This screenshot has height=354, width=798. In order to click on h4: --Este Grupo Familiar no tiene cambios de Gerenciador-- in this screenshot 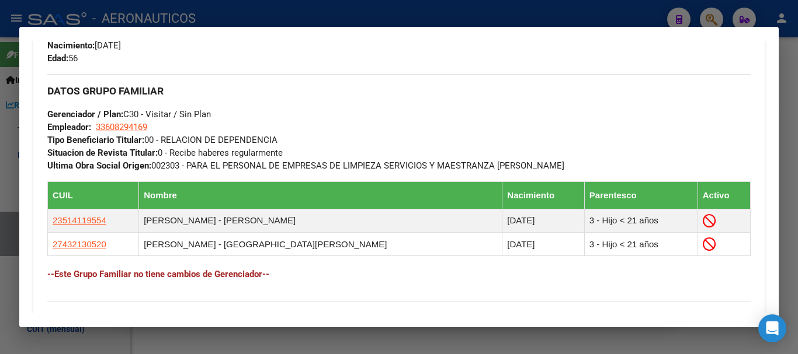, I will do `click(399, 274)`.